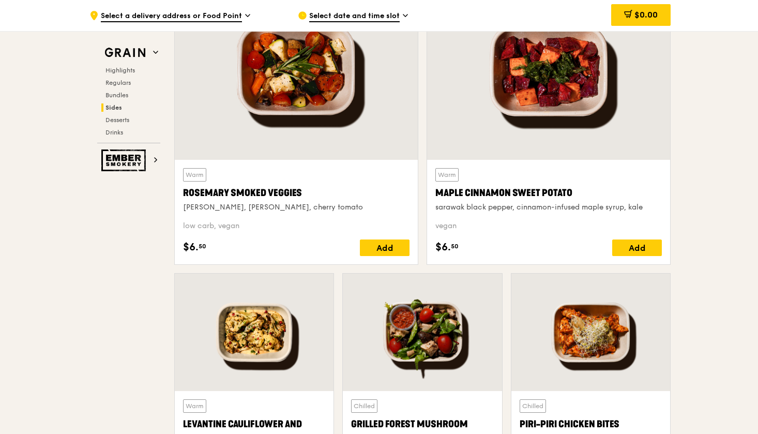 The height and width of the screenshot is (434, 758). Describe the element at coordinates (117, 95) in the screenshot. I see `span: Bundles` at that location.